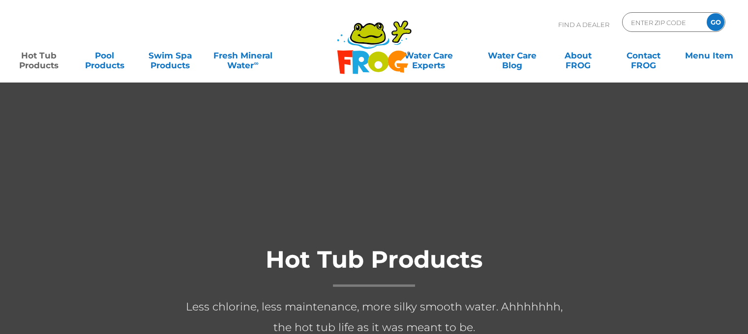 The width and height of the screenshot is (748, 334). Describe the element at coordinates (428, 56) in the screenshot. I see `a: Water CareExperts` at that location.